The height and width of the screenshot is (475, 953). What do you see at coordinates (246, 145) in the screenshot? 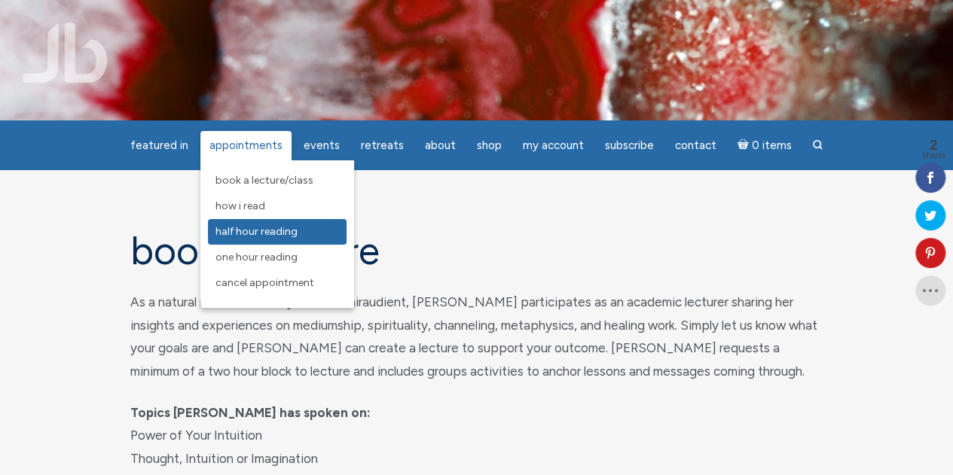
I see `span: Appointments` at bounding box center [246, 145].